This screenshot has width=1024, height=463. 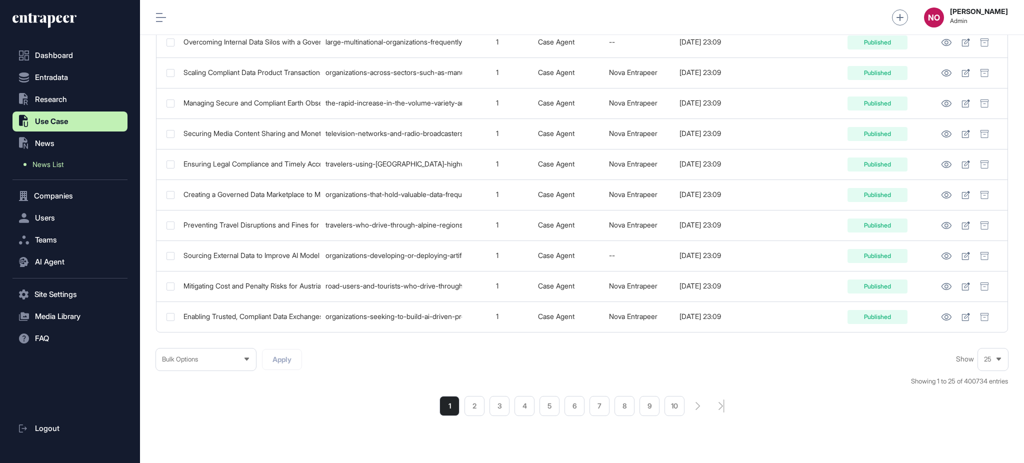 I want to click on div: Overcoming Internal Data Silos with a Governed Corporate Data Hub for Compliance and Efficiency, so click(x=249, y=42).